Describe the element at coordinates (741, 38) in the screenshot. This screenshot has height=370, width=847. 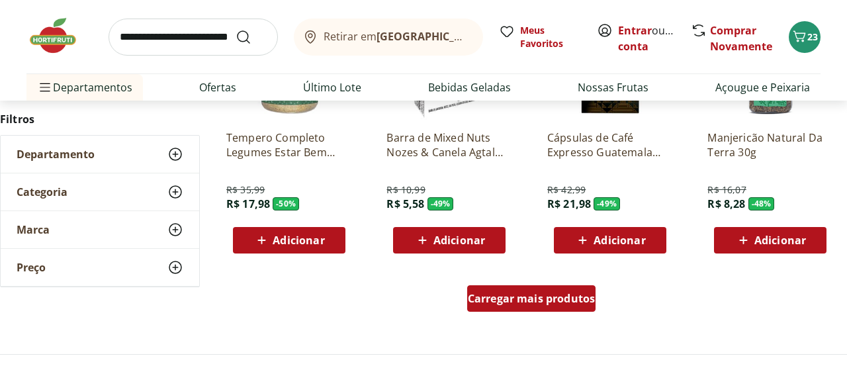
I see `a: Comprar Novamente` at that location.